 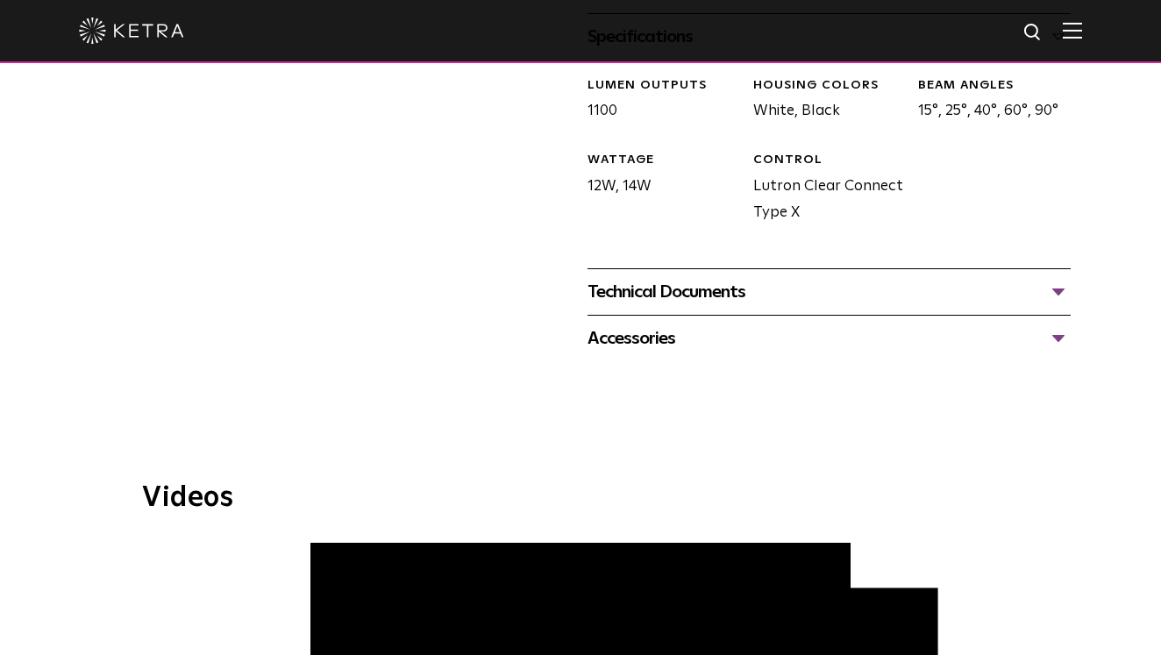 What do you see at coordinates (988, 101) in the screenshot?
I see `div: 15°, 25°, 40°, 60°, 90°` at bounding box center [988, 101].